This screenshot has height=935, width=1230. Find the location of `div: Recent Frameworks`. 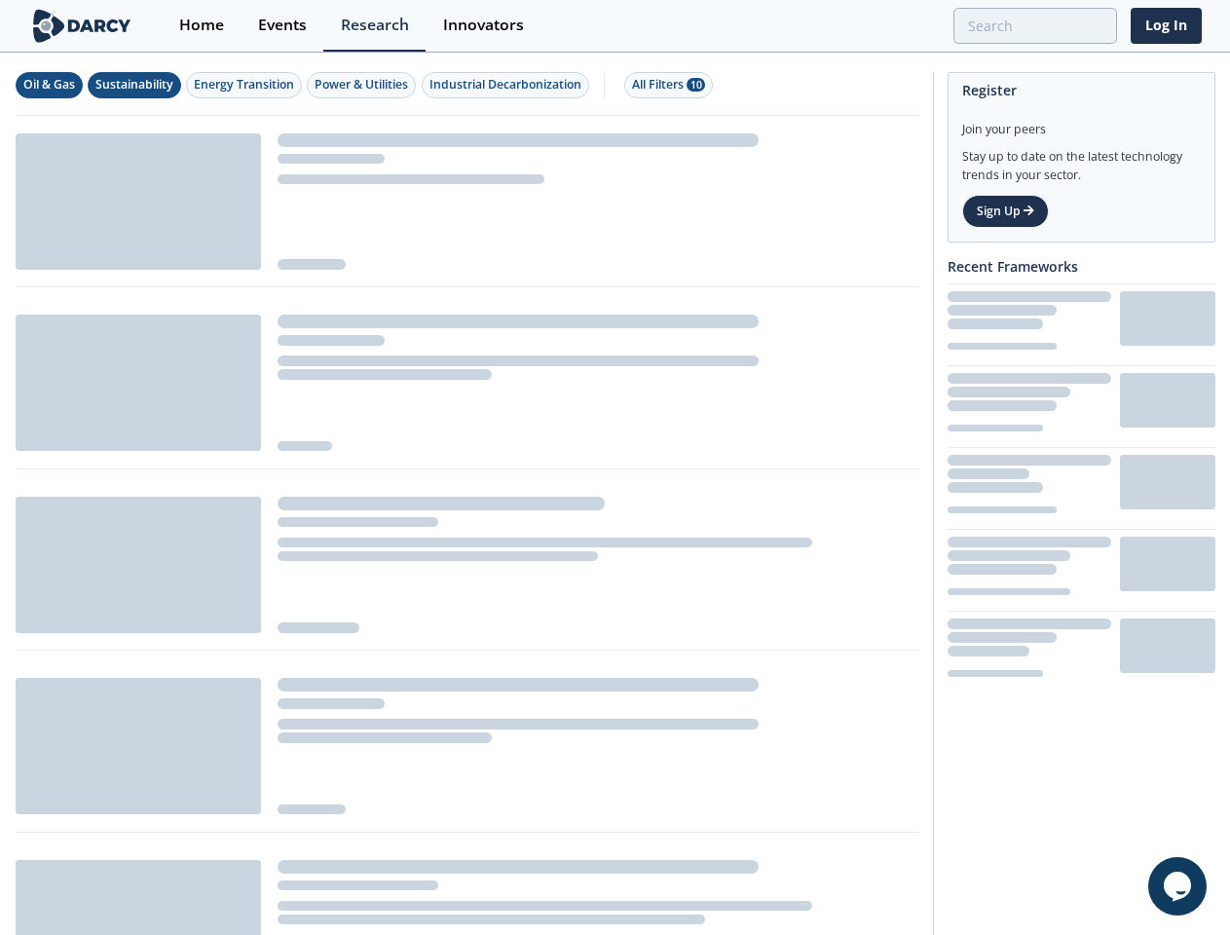

div: Recent Frameworks is located at coordinates (1081, 266).